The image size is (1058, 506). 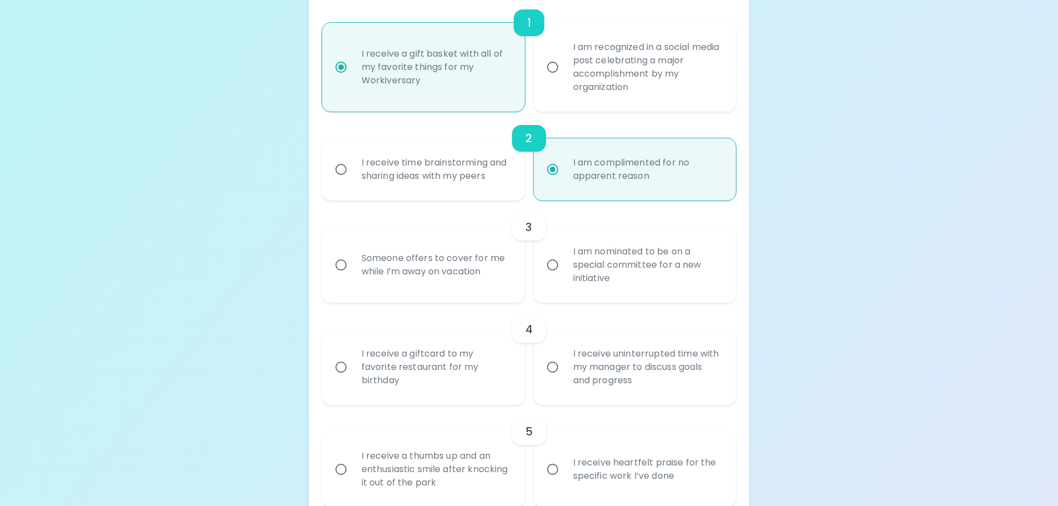 What do you see at coordinates (529, 432) in the screenshot?
I see `h6: 5` at bounding box center [529, 432].